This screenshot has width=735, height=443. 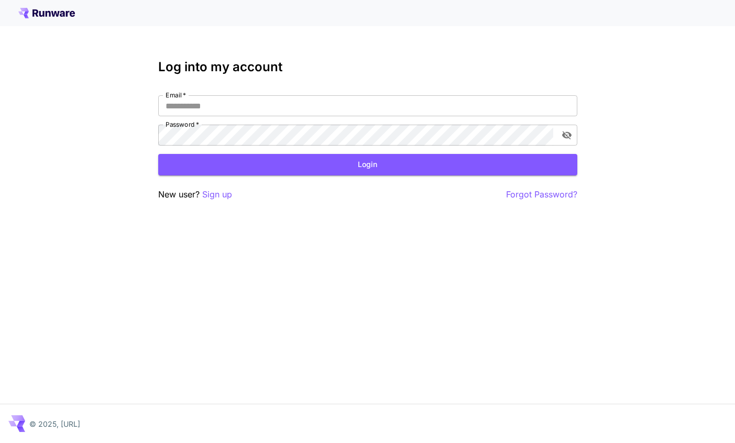 I want to click on button: toggle password visibility, so click(x=567, y=135).